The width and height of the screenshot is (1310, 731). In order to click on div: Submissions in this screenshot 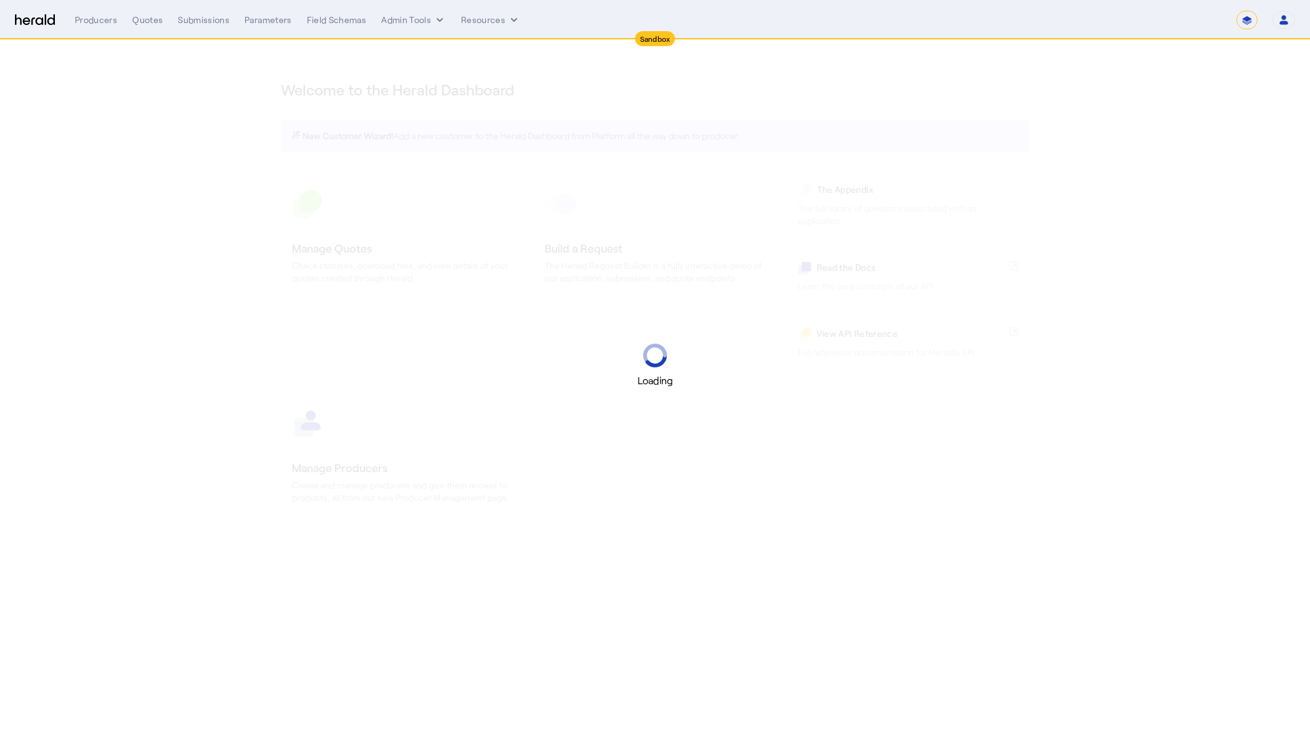, I will do `click(203, 20)`.